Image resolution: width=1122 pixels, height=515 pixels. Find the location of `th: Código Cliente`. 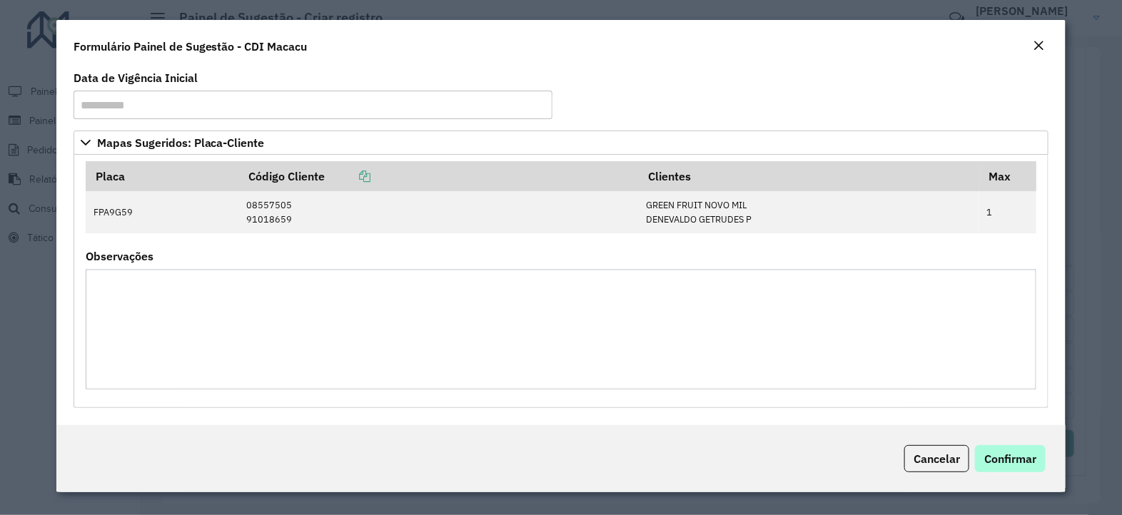

th: Código Cliente is located at coordinates (439, 176).